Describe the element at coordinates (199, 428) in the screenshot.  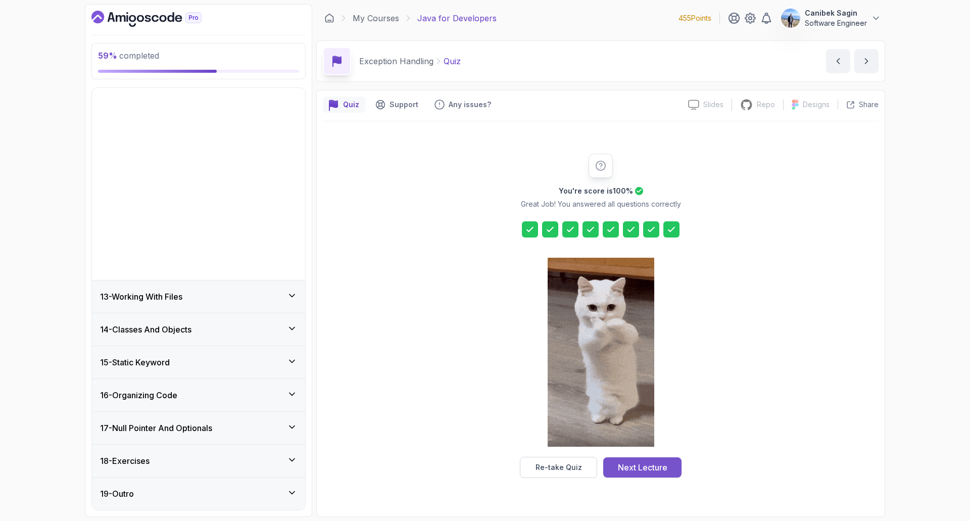
I see `button: 17-Null Pointer And Optionals` at that location.